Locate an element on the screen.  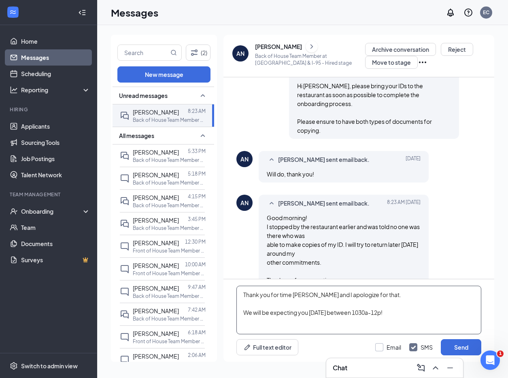
a: Scheduling is located at coordinates (55, 74).